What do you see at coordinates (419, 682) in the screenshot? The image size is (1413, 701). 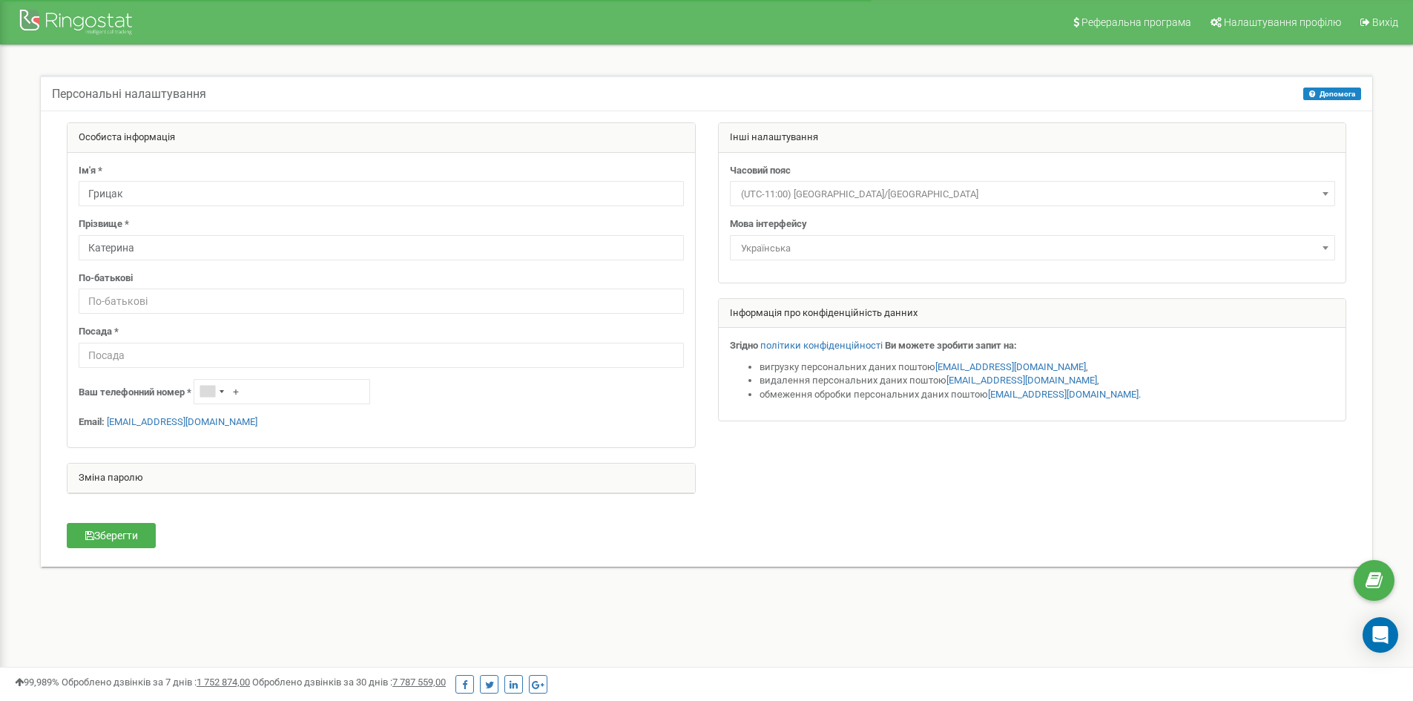 I see `u: 7 787 559,00` at bounding box center [419, 682].